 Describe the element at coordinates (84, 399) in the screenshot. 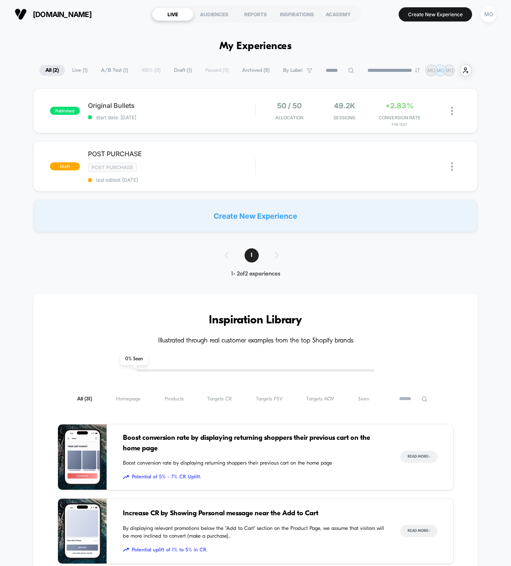

I see `span: All` at that location.